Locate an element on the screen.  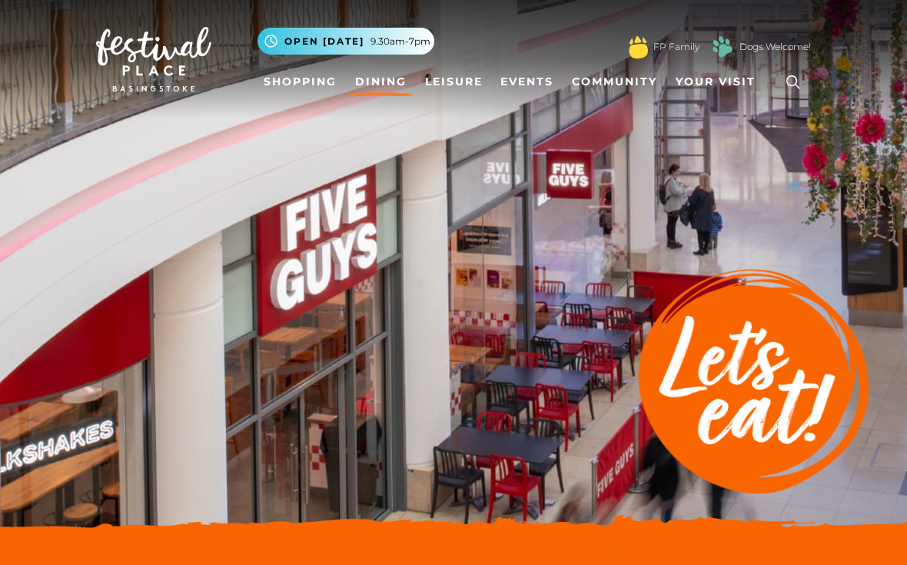
a: Your Visit is located at coordinates (719, 81).